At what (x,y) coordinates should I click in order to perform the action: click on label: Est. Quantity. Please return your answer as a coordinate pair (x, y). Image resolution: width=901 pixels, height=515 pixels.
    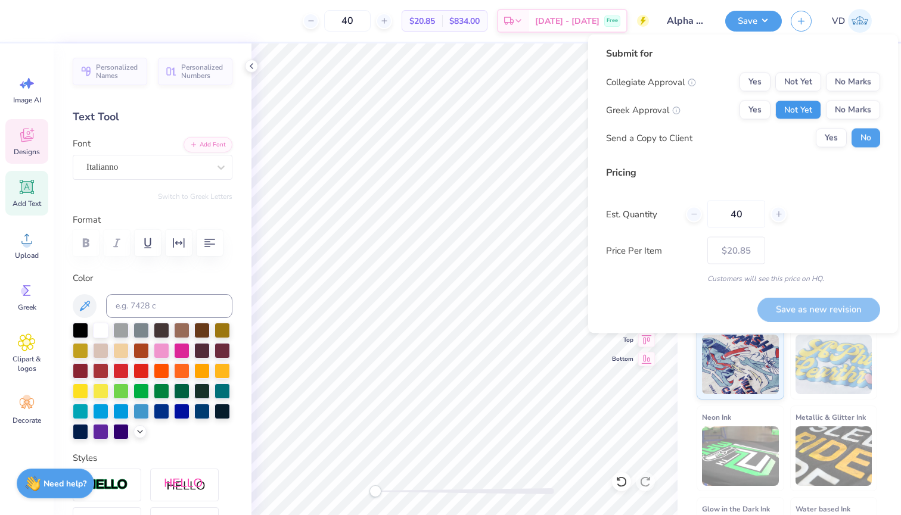
    Looking at the image, I should click on (641, 214).